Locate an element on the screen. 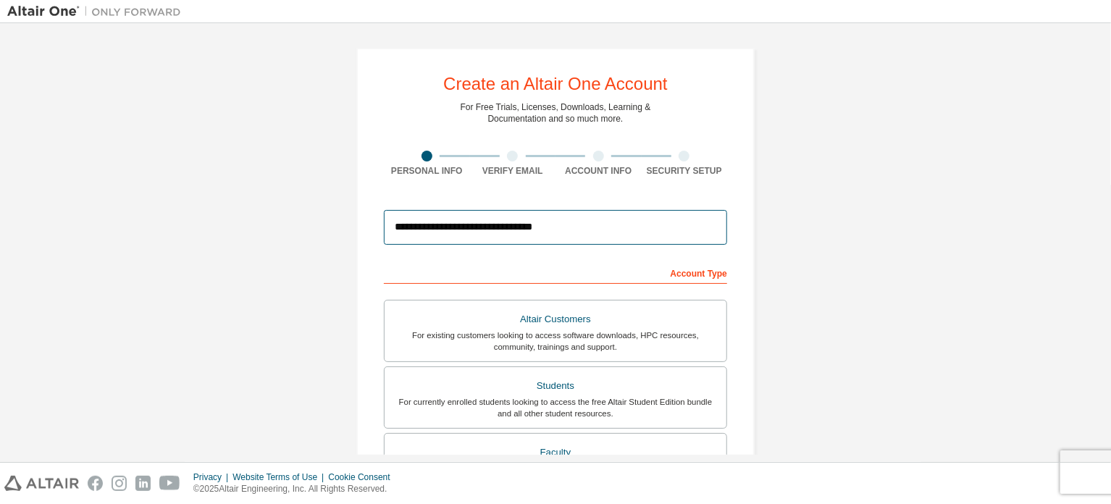 This screenshot has height=504, width=1111. div: For currently enrolled students looking to access the free Altair Student Edition bundle and all ... is located at coordinates (555, 408).